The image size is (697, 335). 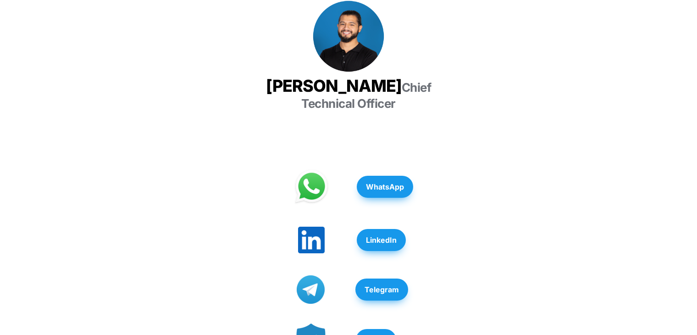 What do you see at coordinates (382, 289) in the screenshot?
I see `strong: Telegram` at bounding box center [382, 289].